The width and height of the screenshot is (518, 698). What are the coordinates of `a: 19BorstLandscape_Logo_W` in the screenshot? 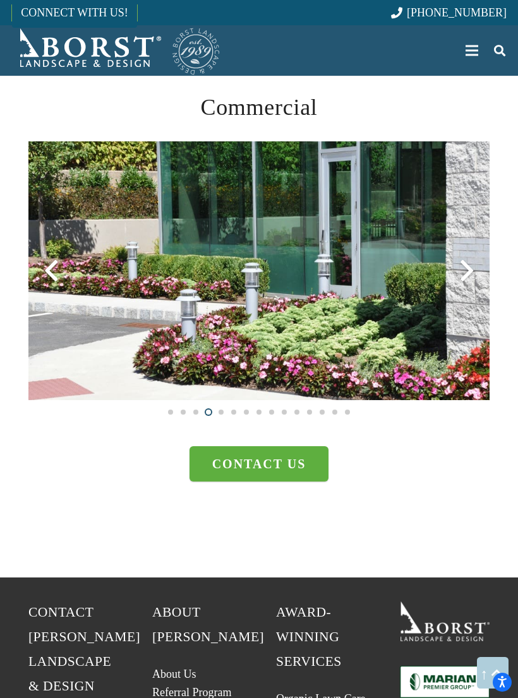 It's located at (444, 620).